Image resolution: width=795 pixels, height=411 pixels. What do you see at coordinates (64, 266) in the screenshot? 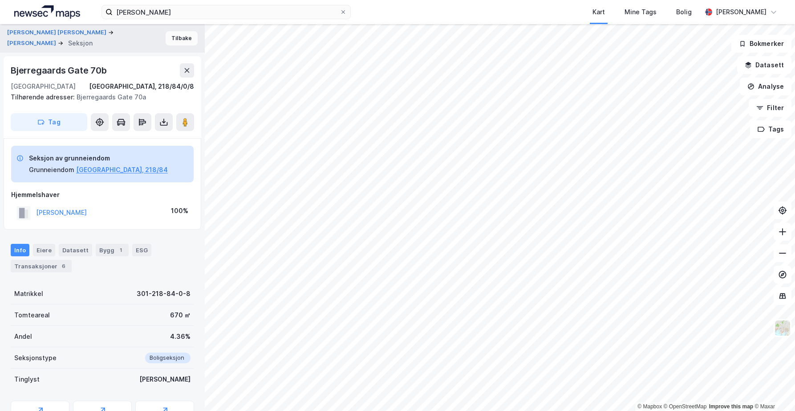
I see `div: 6` at bounding box center [64, 266].